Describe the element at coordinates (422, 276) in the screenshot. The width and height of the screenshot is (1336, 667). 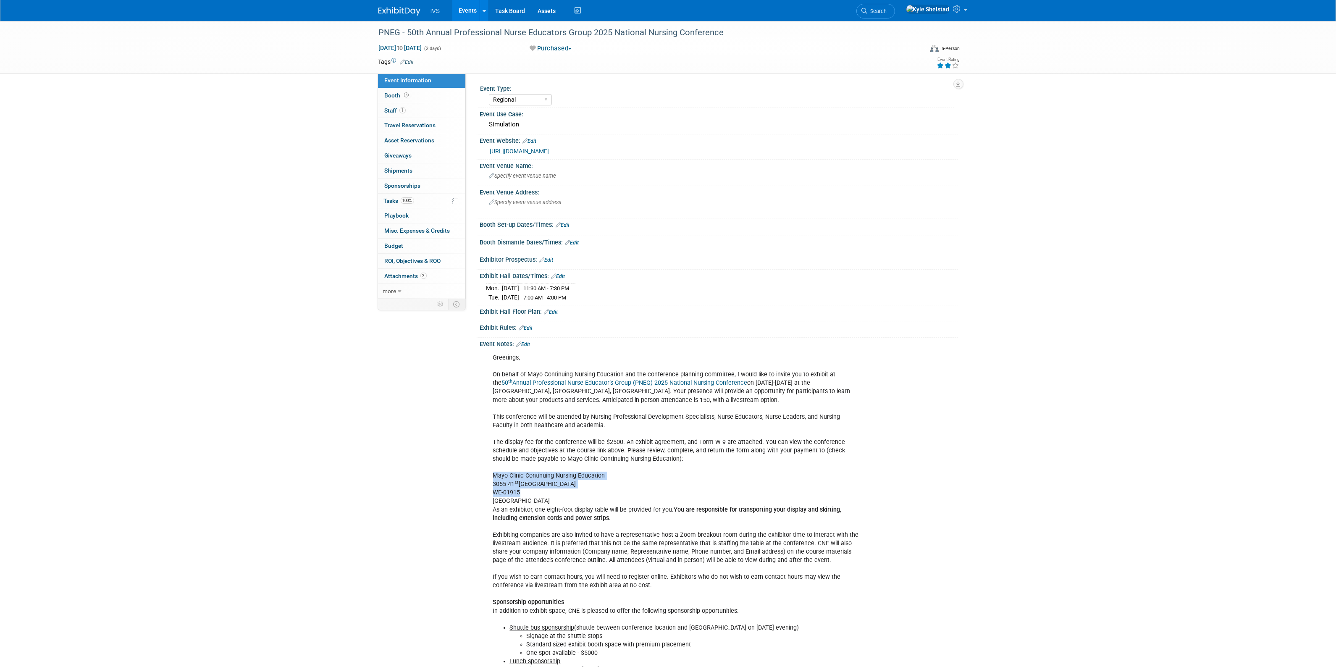
I see `a: Attachments2` at that location.